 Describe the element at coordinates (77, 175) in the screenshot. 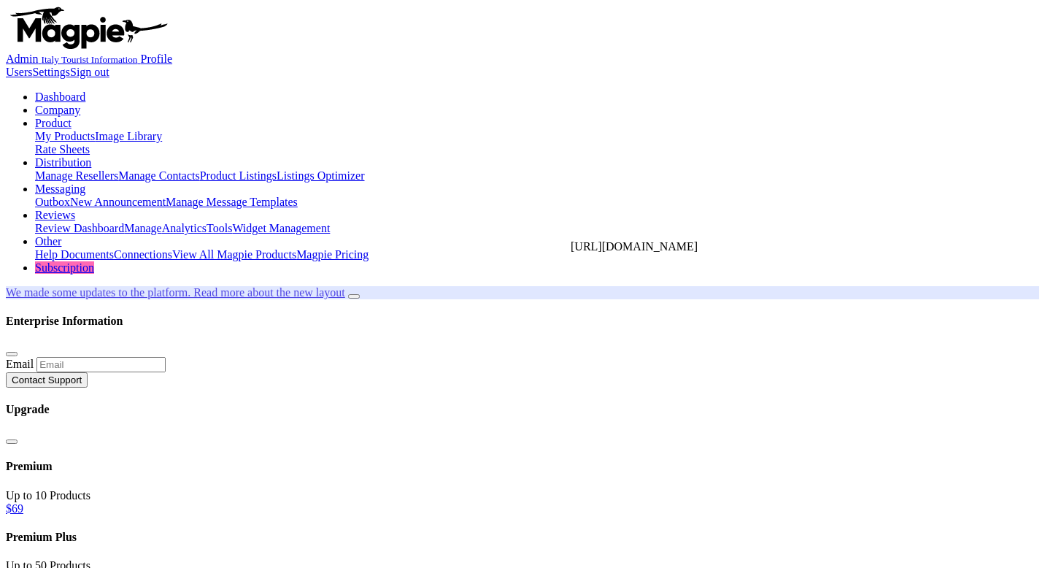

I see `a: Manage Resellers` at that location.